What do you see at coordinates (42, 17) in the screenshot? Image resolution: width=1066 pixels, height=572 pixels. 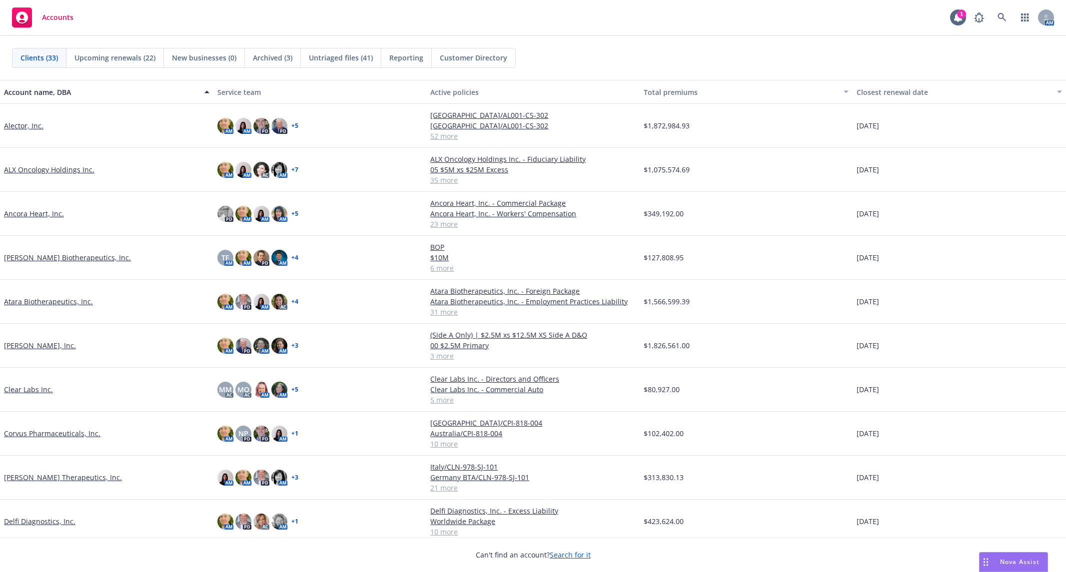 I see `a: Accounts` at bounding box center [42, 17].